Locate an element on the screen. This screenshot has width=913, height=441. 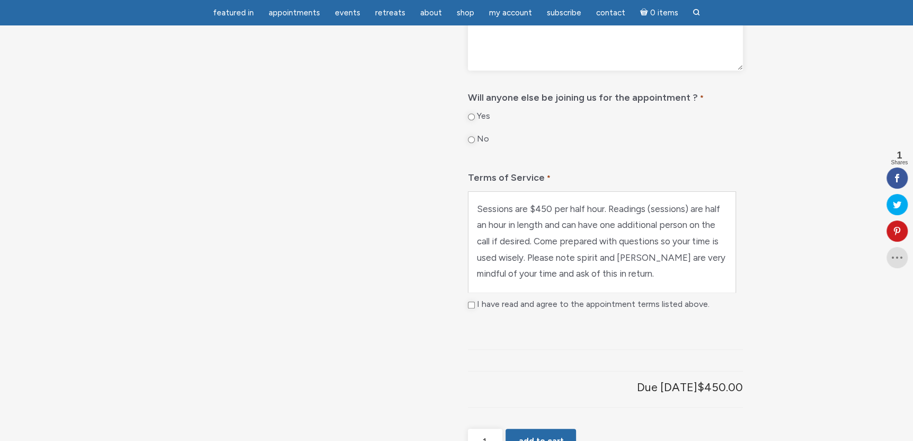
span: Contact is located at coordinates (610, 13).